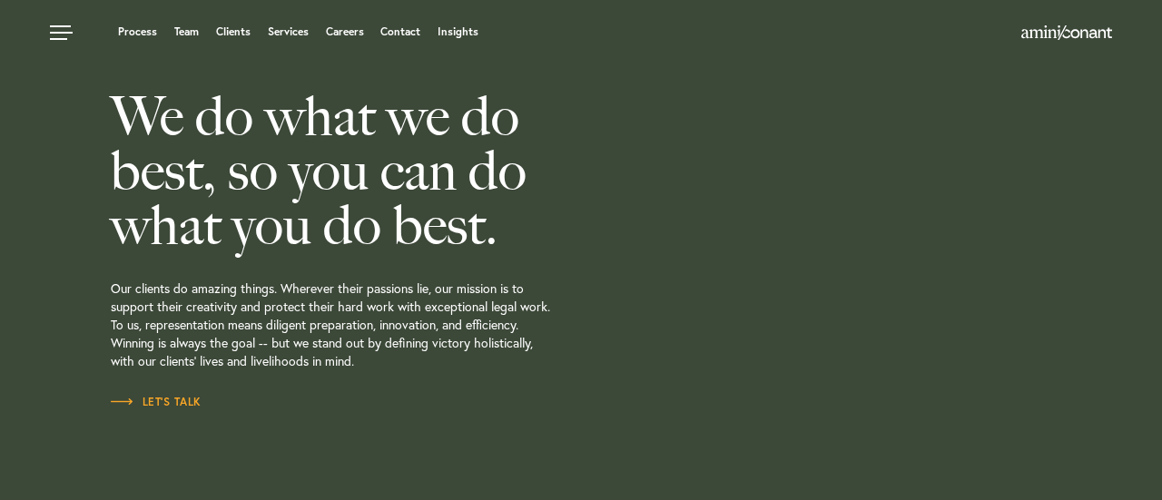  Describe the element at coordinates (186, 32) in the screenshot. I see `a: Team` at that location.